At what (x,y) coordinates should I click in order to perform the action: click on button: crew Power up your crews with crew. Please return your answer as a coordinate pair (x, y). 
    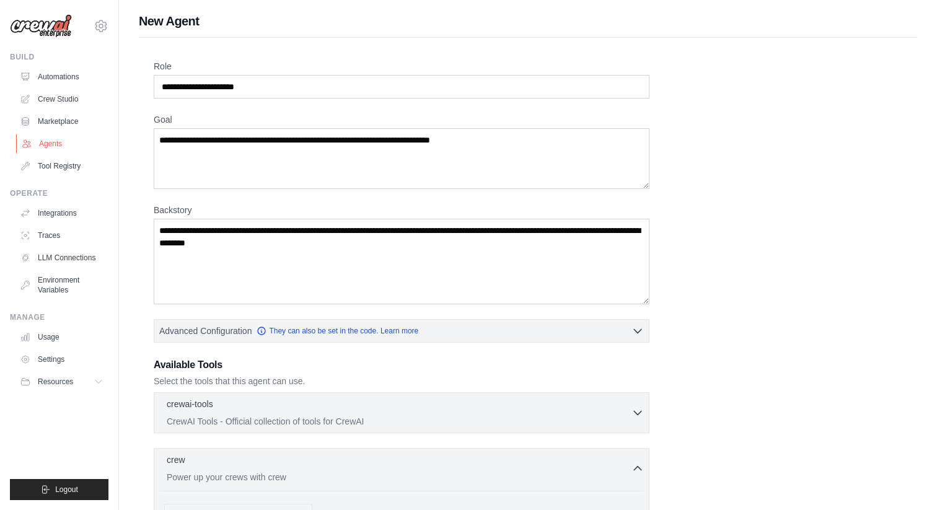
    Looking at the image, I should click on (402, 469).